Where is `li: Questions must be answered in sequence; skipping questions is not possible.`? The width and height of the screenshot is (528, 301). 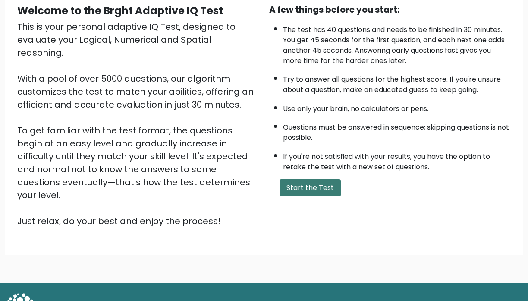 li: Questions must be answered in sequence; skipping questions is not possible. is located at coordinates (397, 130).